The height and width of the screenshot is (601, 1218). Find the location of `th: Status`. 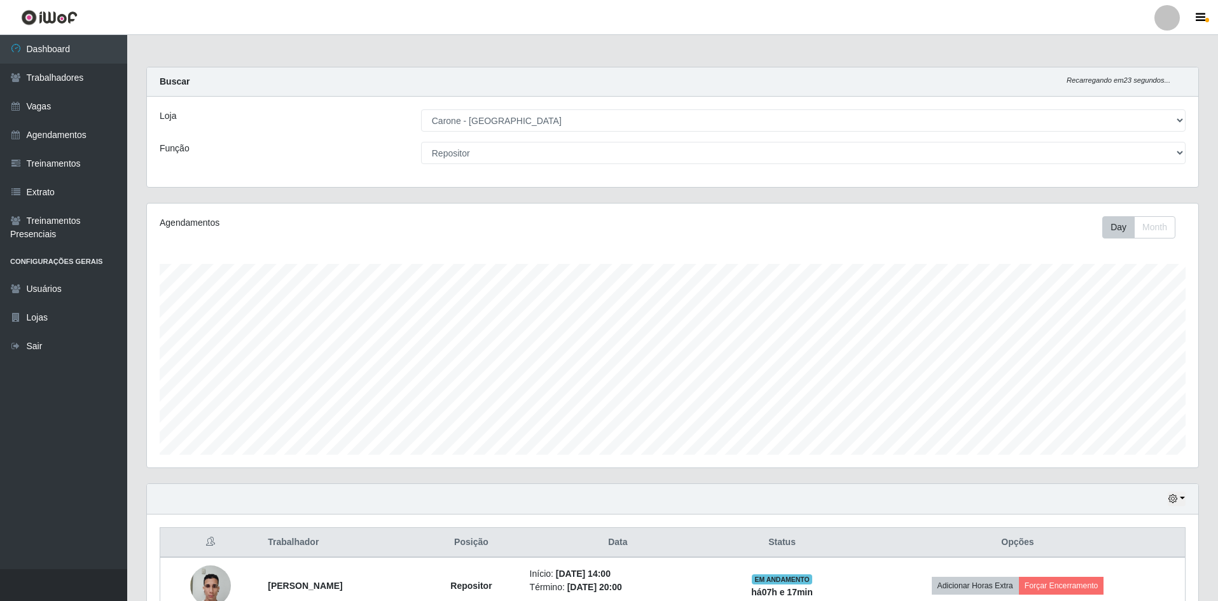

th: Status is located at coordinates (782, 543).